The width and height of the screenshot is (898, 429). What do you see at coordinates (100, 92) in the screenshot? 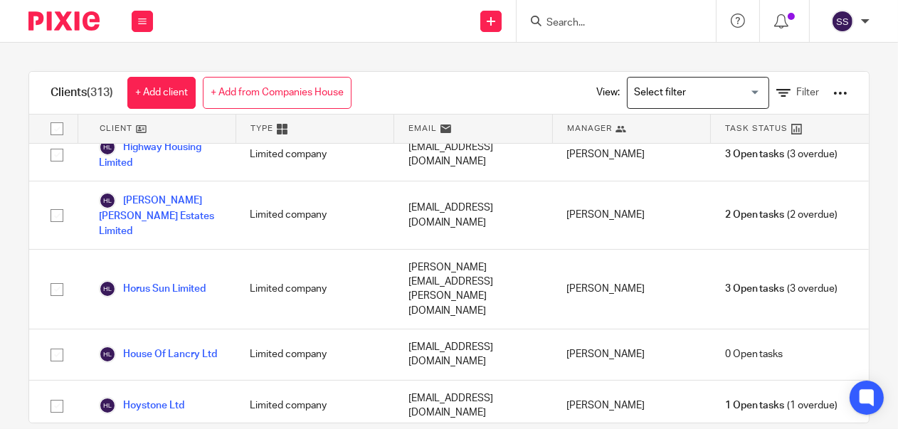
I see `span: (313)` at bounding box center [100, 92].